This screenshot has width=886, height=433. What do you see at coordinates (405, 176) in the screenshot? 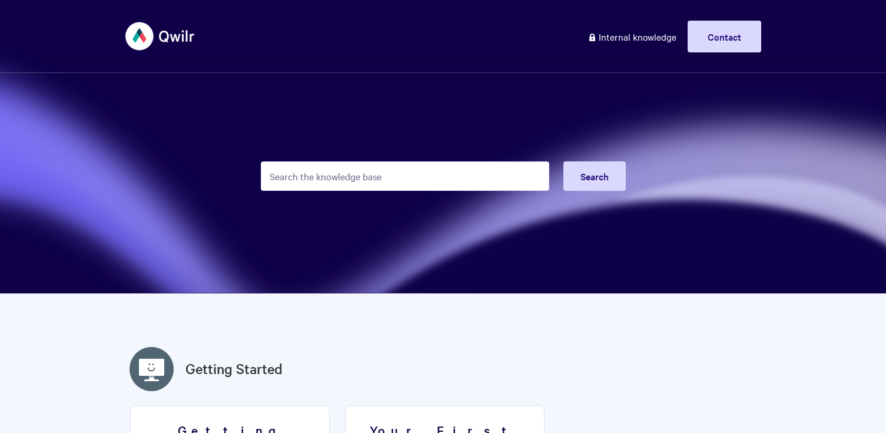
I see `input: Search the knowledge base` at bounding box center [405, 176].